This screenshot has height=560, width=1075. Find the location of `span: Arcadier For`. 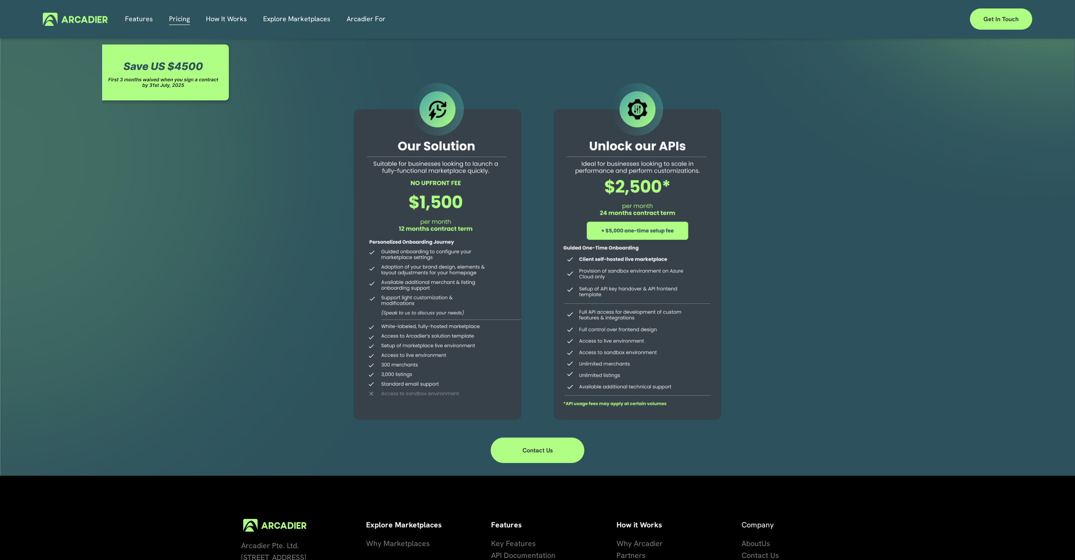

span: Arcadier For is located at coordinates (366, 19).